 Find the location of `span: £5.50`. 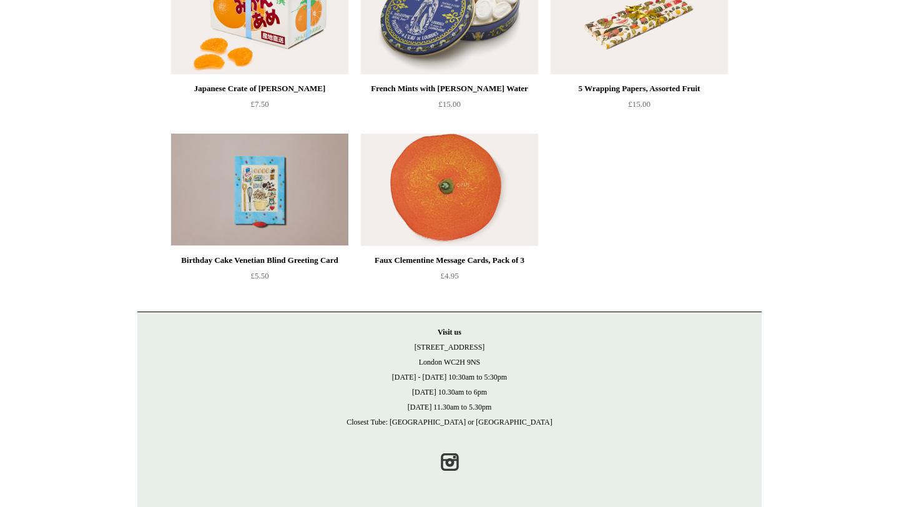

span: £5.50 is located at coordinates (259, 275).